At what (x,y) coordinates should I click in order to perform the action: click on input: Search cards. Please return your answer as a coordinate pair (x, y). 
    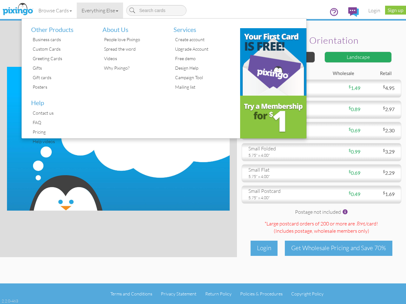
    Looking at the image, I should click on (156, 10).